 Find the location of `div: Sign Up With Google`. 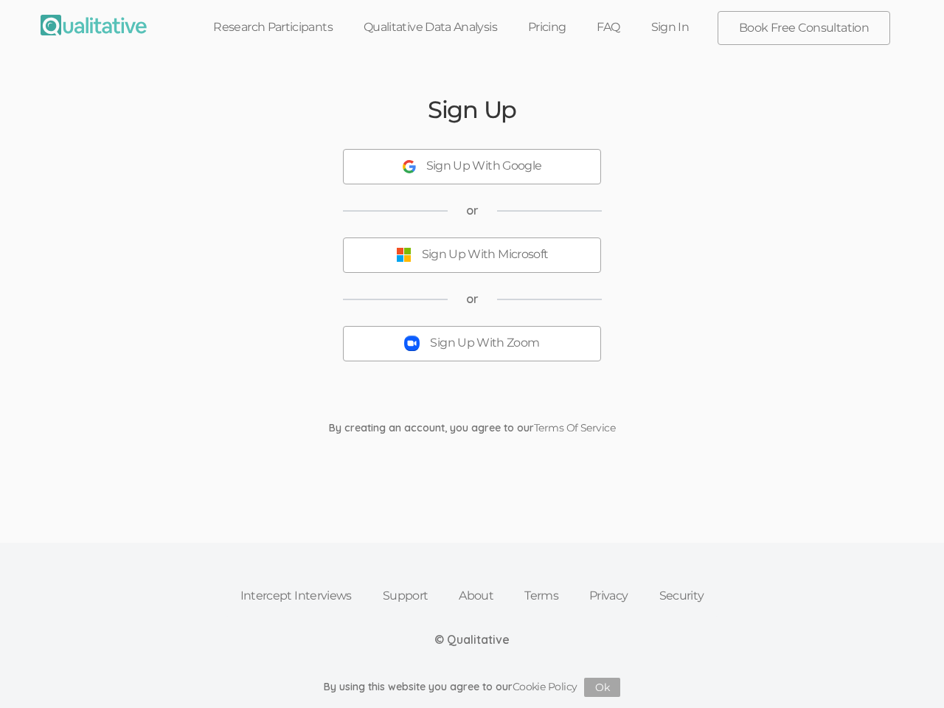

div: Sign Up With Google is located at coordinates (484, 166).